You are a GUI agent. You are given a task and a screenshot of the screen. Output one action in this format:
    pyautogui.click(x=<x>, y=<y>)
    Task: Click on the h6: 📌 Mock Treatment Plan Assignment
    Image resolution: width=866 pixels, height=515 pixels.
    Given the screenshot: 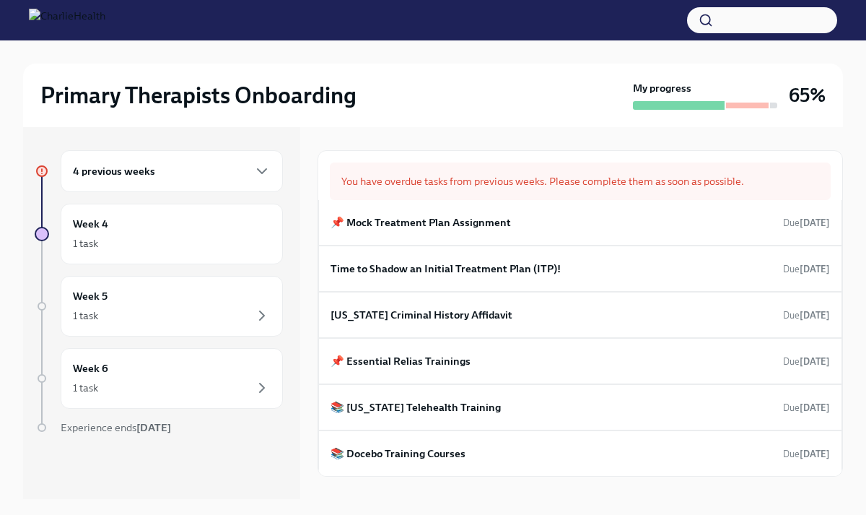 What is the action you would take?
    pyautogui.click(x=421, y=222)
    